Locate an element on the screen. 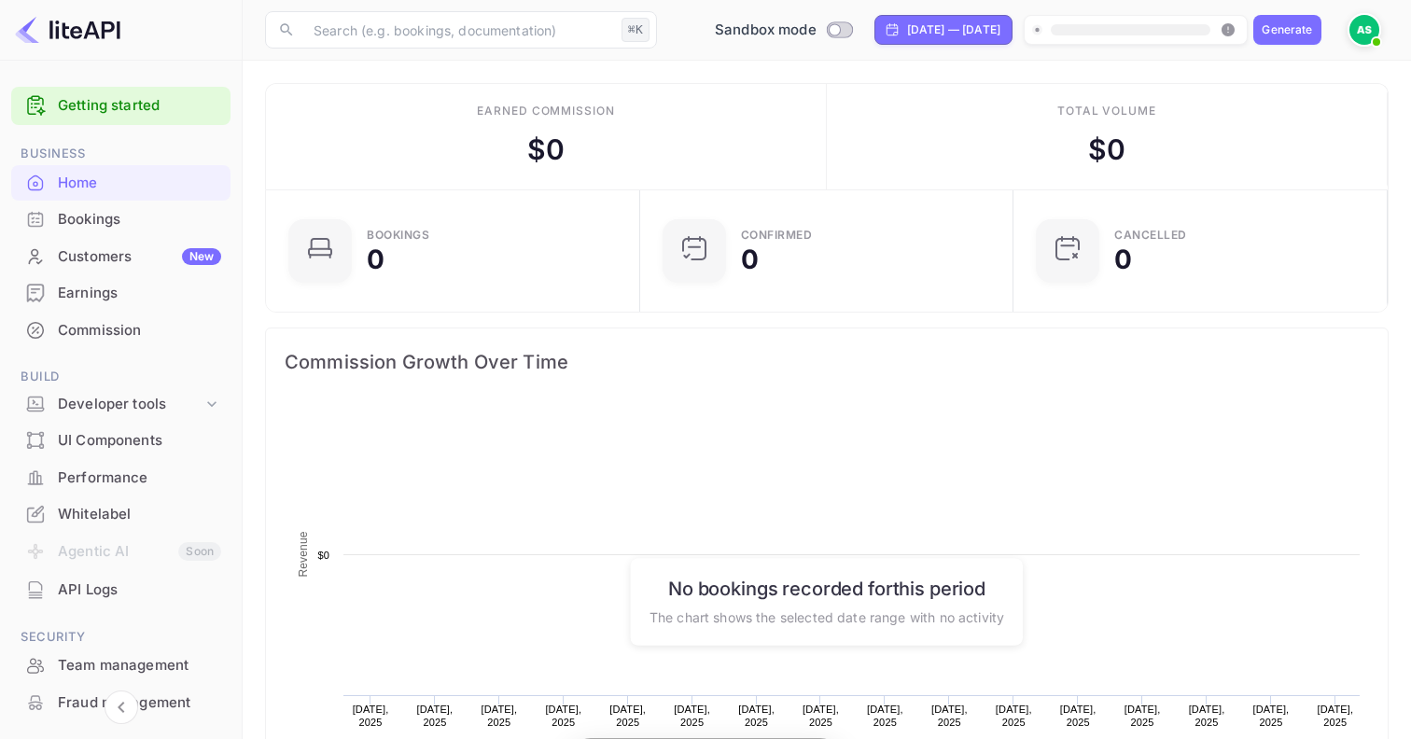 The image size is (1411, 739). a: Commission is located at coordinates (120, 329).